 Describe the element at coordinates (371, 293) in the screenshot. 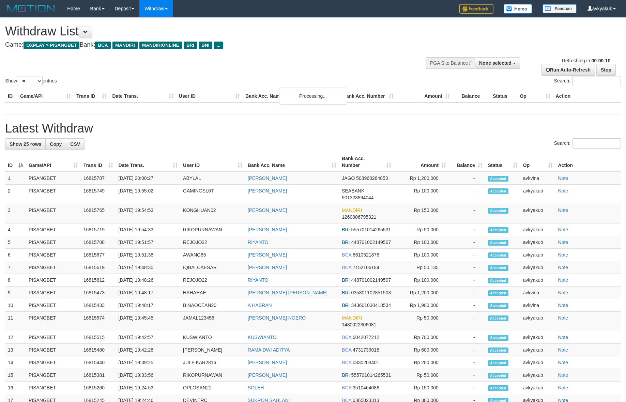

I see `span: Copy 035301102851508 to clipboard` at that location.